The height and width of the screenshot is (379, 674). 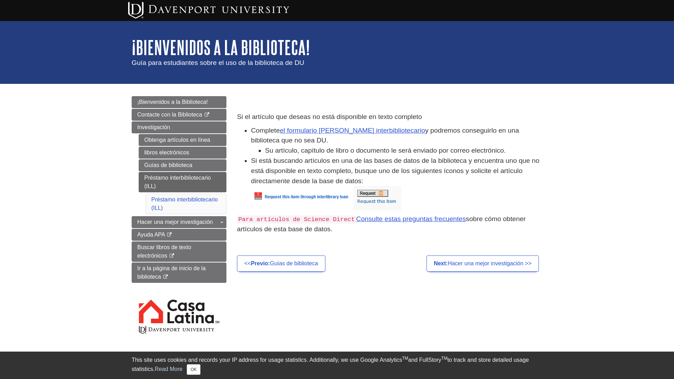 What do you see at coordinates (218, 62) in the screenshot?
I see `span: Guía para estudiantes sobre el uso de la biblioteca de DU` at bounding box center [218, 62].